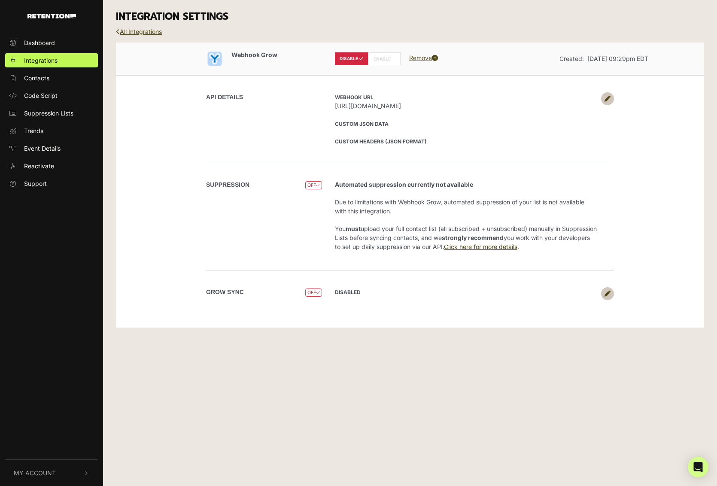 The image size is (717, 486). What do you see at coordinates (384, 59) in the screenshot?
I see `label: ENABLE` at bounding box center [384, 59].